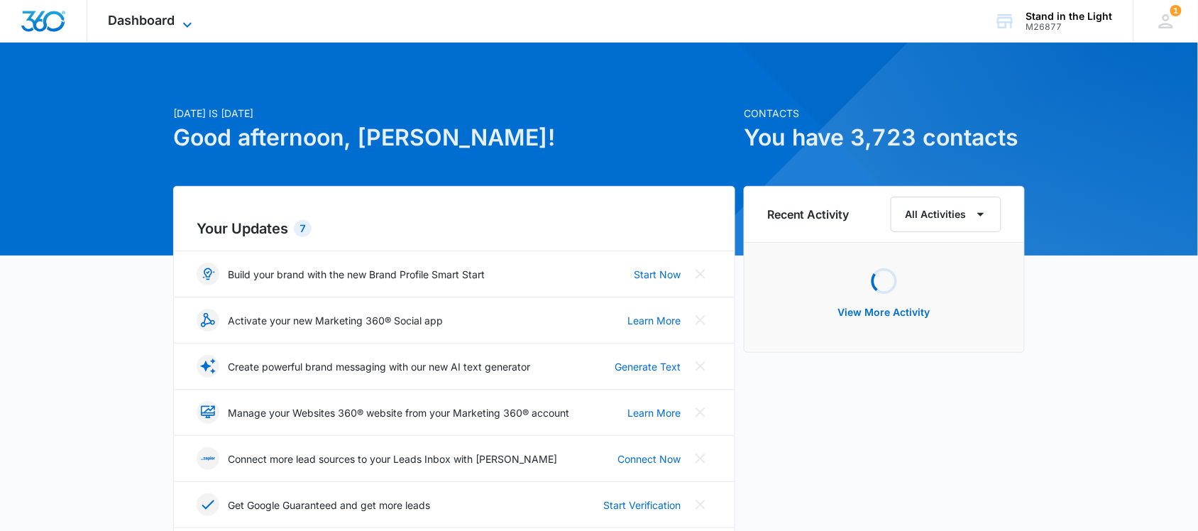  I want to click on p: Get Google Guaranteed and get more leads, so click(329, 505).